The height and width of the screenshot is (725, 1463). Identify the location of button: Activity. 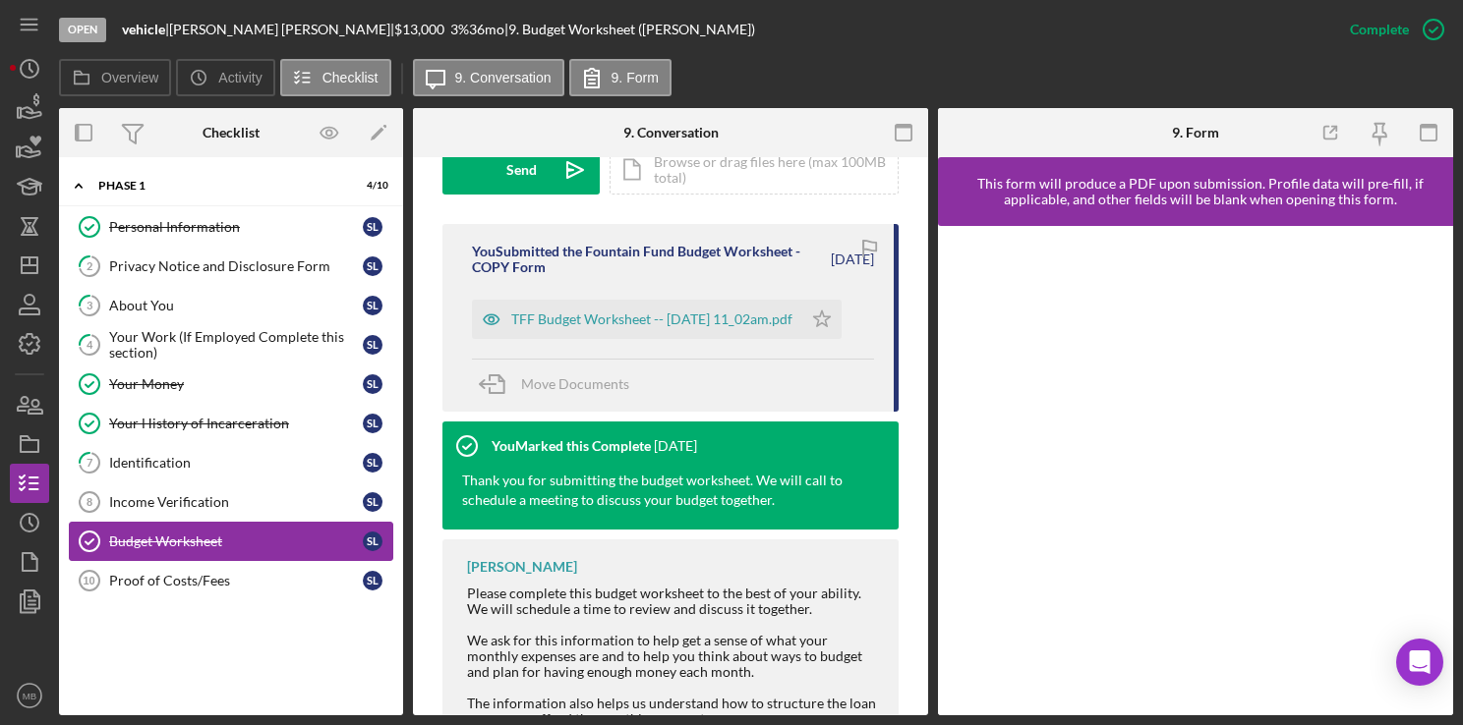
(225, 78).